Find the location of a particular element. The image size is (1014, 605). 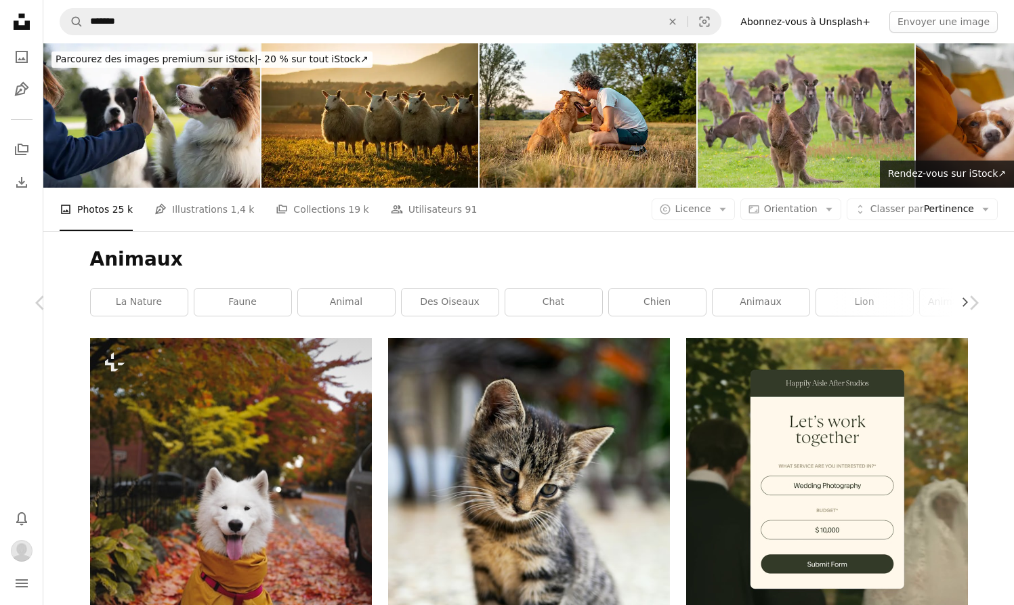

div: - 20 % sur tout iStock ↗ is located at coordinates (212, 60).